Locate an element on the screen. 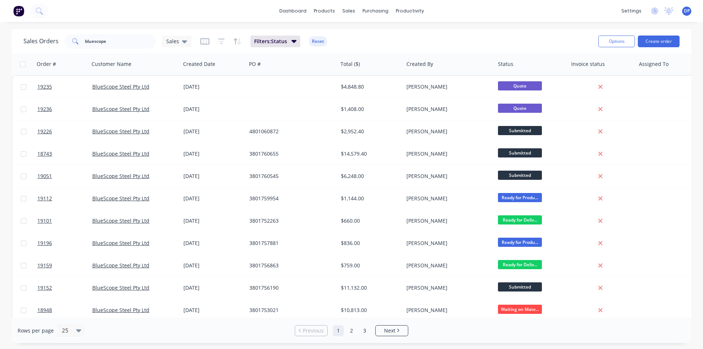 The height and width of the screenshot is (349, 703). div: $14,579.40 is located at coordinates (369, 154).